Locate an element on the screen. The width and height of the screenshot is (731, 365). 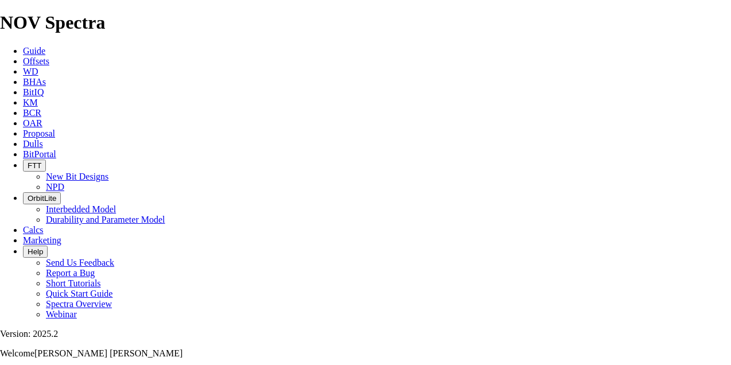
span: Offsets is located at coordinates (36, 61).